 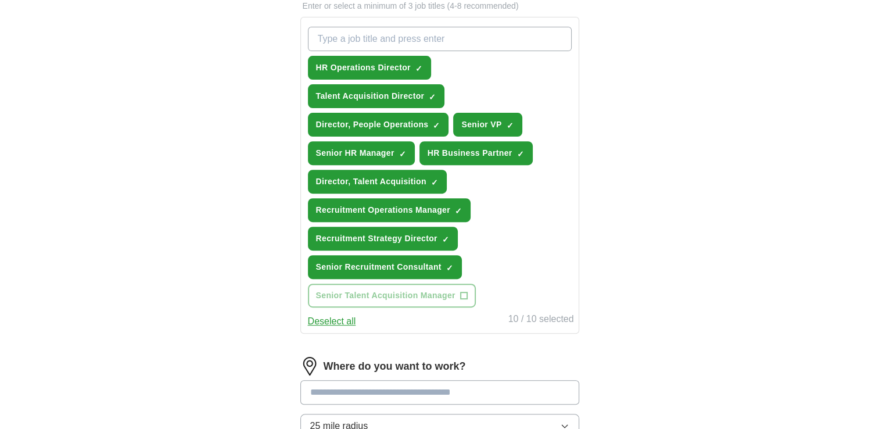 What do you see at coordinates (355, 153) in the screenshot?
I see `span: Senior HR Manager` at bounding box center [355, 153].